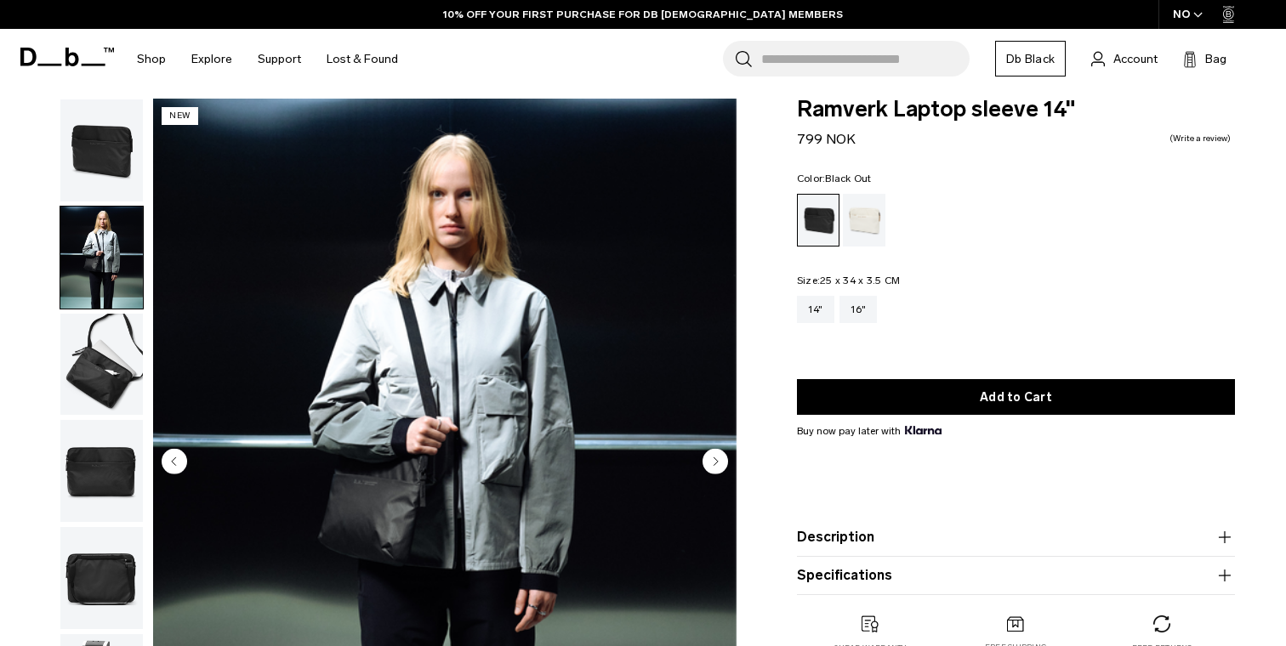  What do you see at coordinates (864, 220) in the screenshot?
I see `a: Oatmilk` at bounding box center [864, 220].